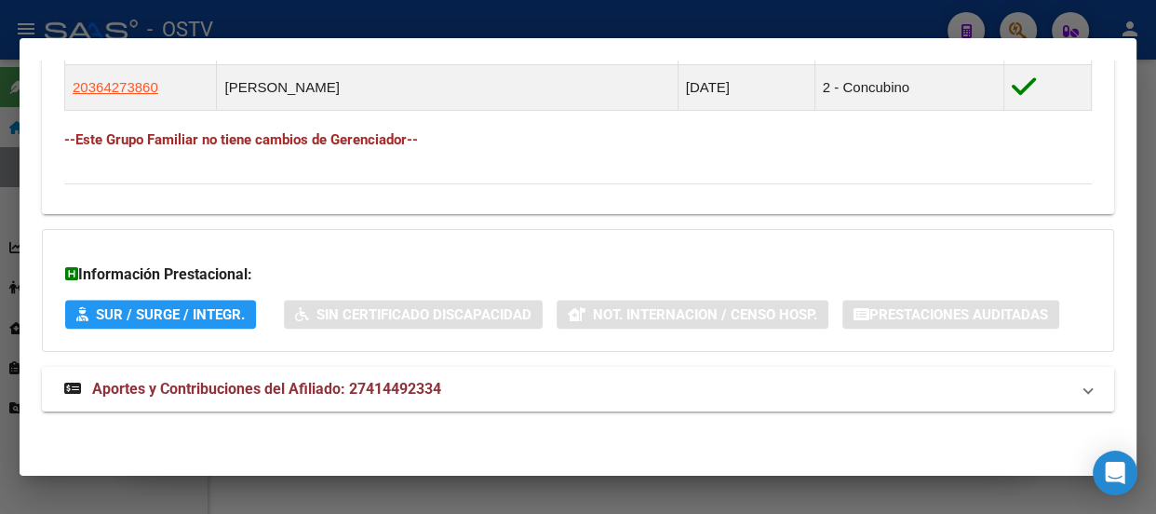  I want to click on button: Not. Internacion / Censo Hosp., so click(692, 314).